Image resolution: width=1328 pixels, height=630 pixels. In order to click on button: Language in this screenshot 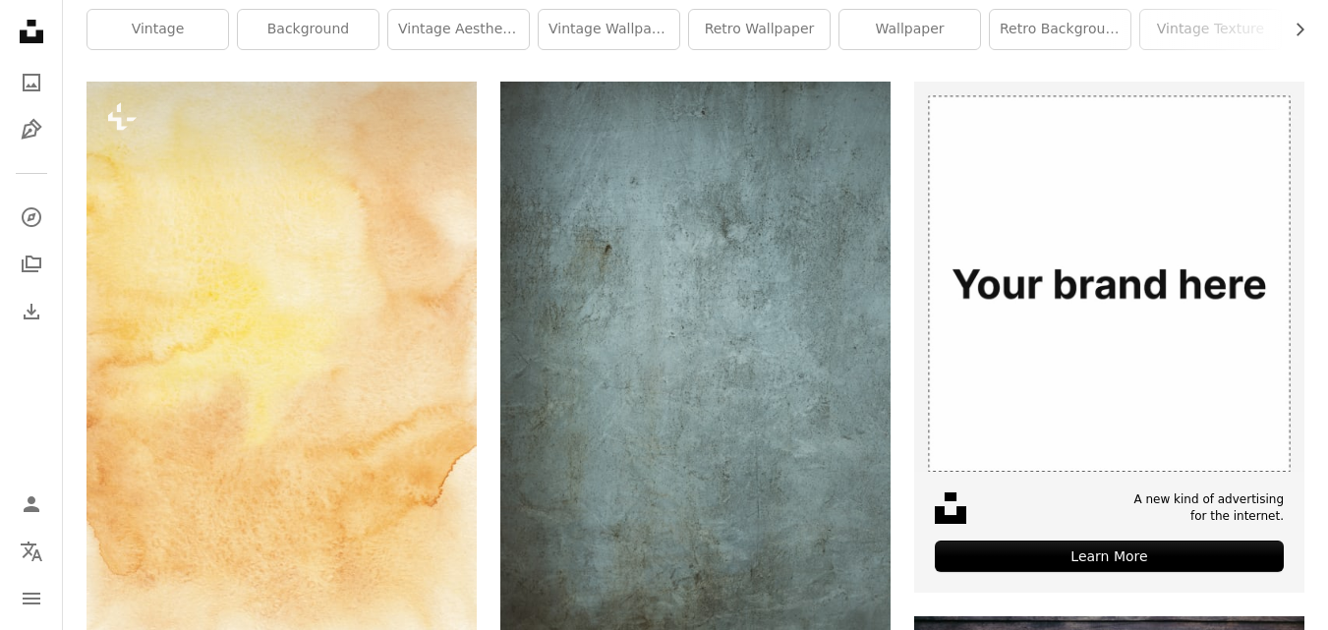, I will do `click(31, 551)`.